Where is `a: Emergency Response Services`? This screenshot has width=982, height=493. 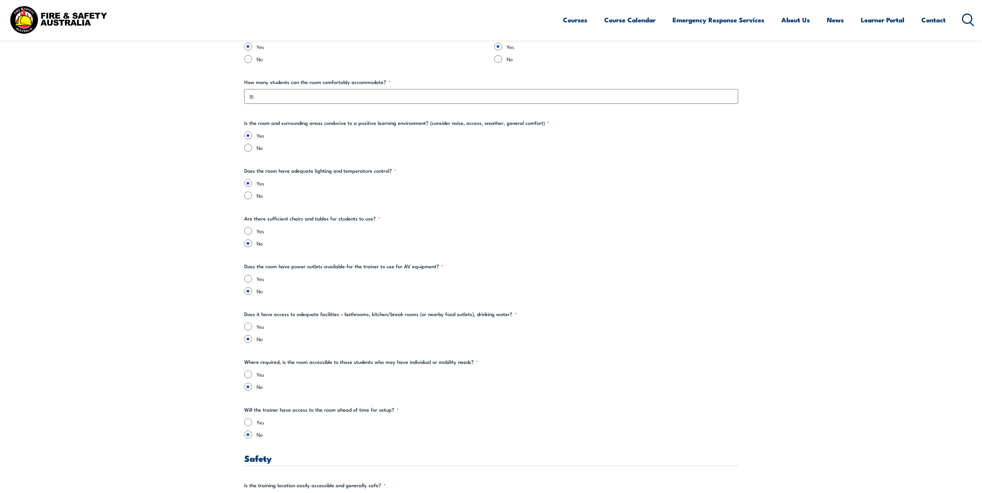
a: Emergency Response Services is located at coordinates (718, 20).